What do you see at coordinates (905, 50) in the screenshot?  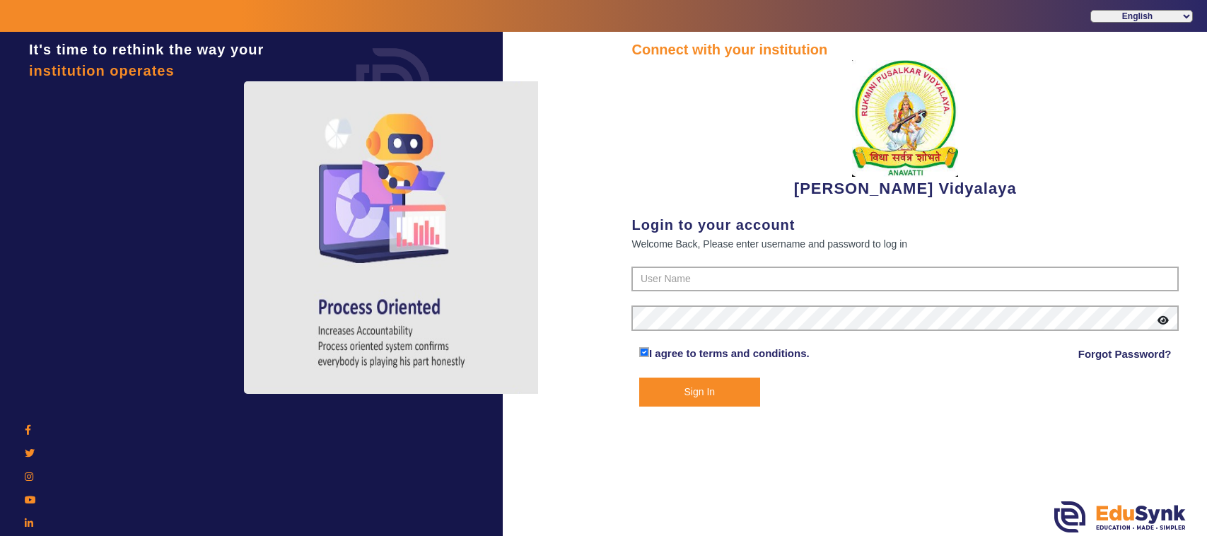 I see `div: Connect with your institution` at bounding box center [905, 50].